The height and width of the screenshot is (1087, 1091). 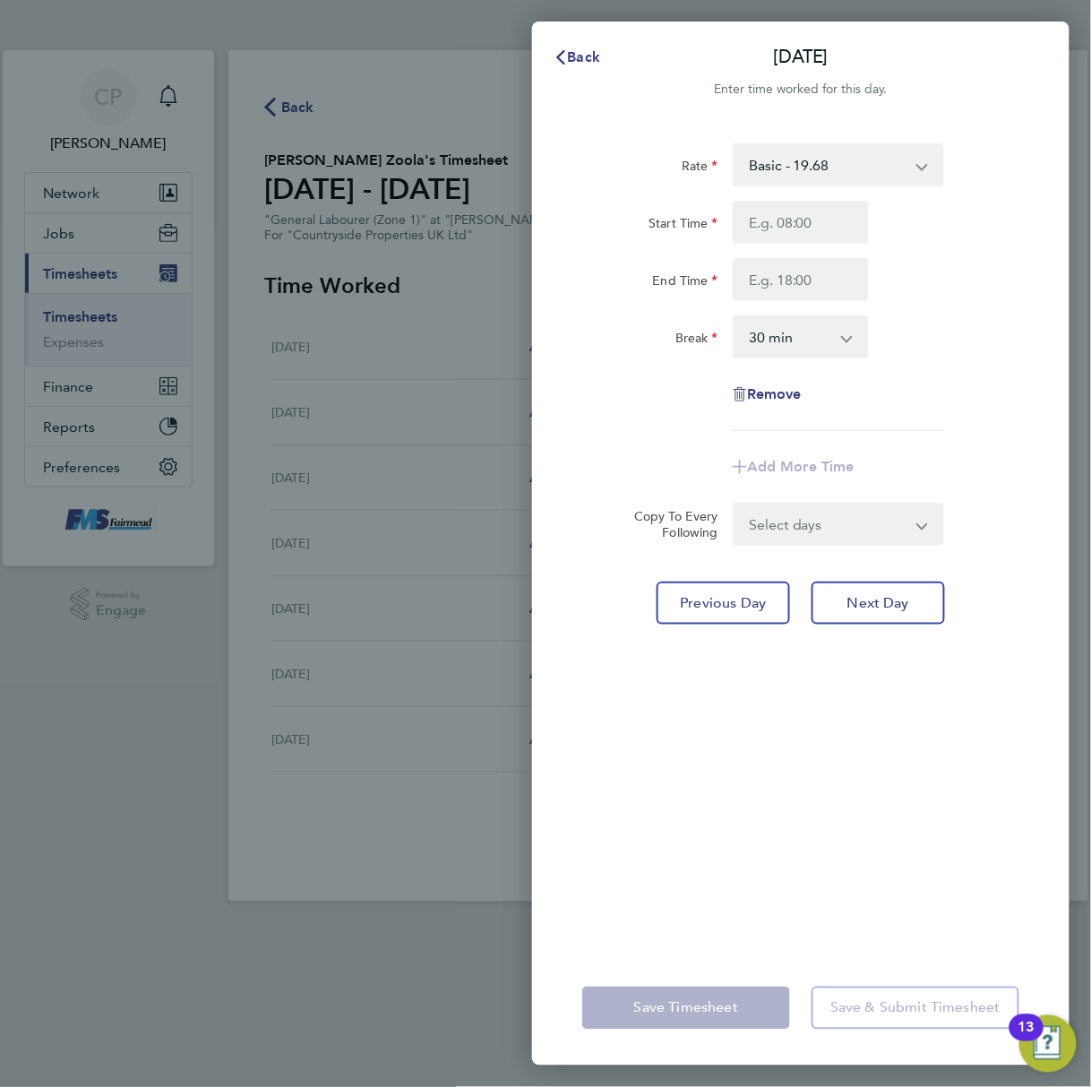 I want to click on input: E.g. 18:00, so click(x=801, y=280).